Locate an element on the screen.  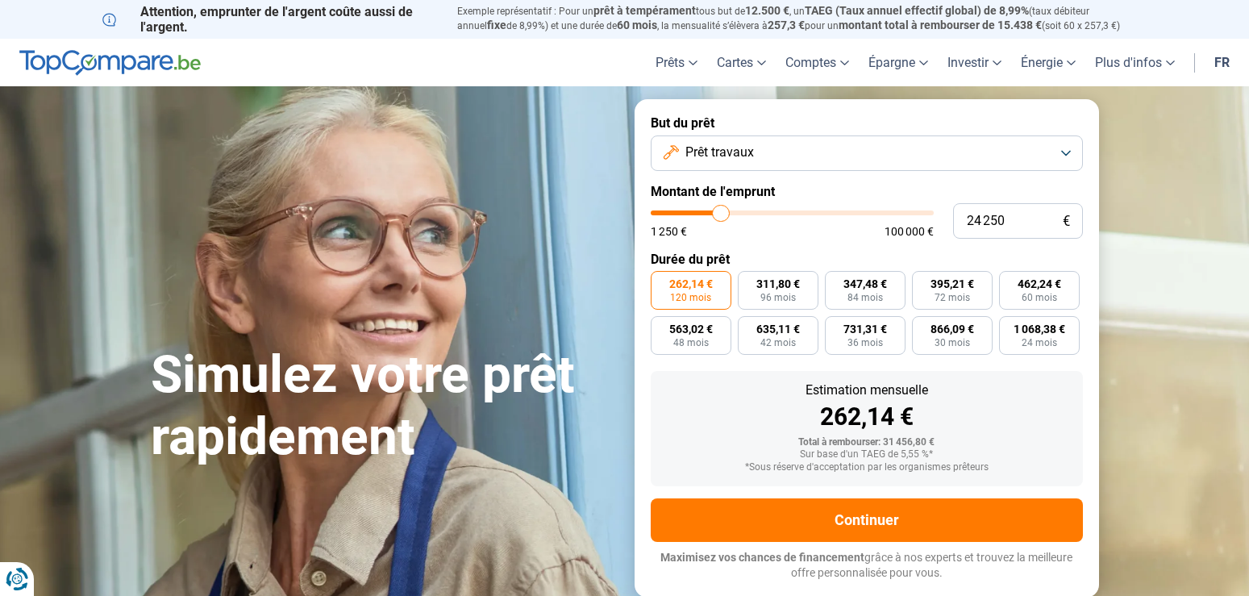
div: Total à rembourser: 31 456,80 € is located at coordinates (867, 443).